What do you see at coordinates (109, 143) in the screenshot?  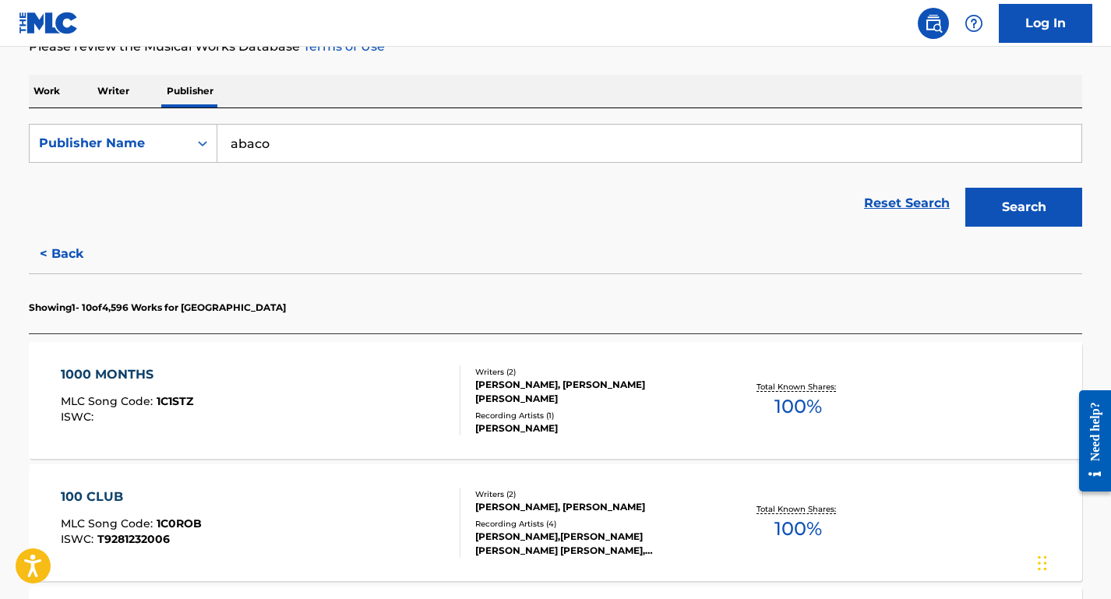 I see `div: Publisher Name` at bounding box center [109, 143].